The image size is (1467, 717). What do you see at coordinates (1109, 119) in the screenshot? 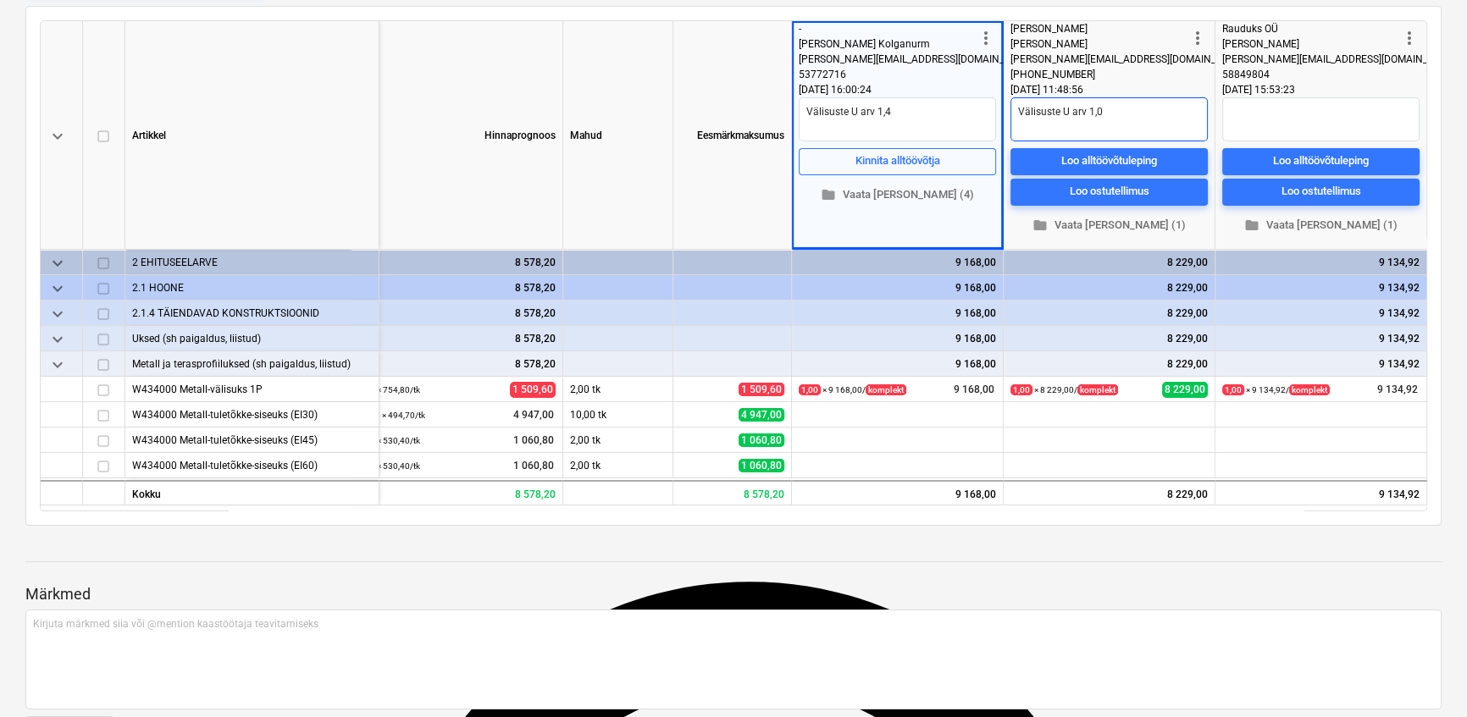
I see `textarea: Välisuste U arv 1,0` at bounding box center [1109, 119].